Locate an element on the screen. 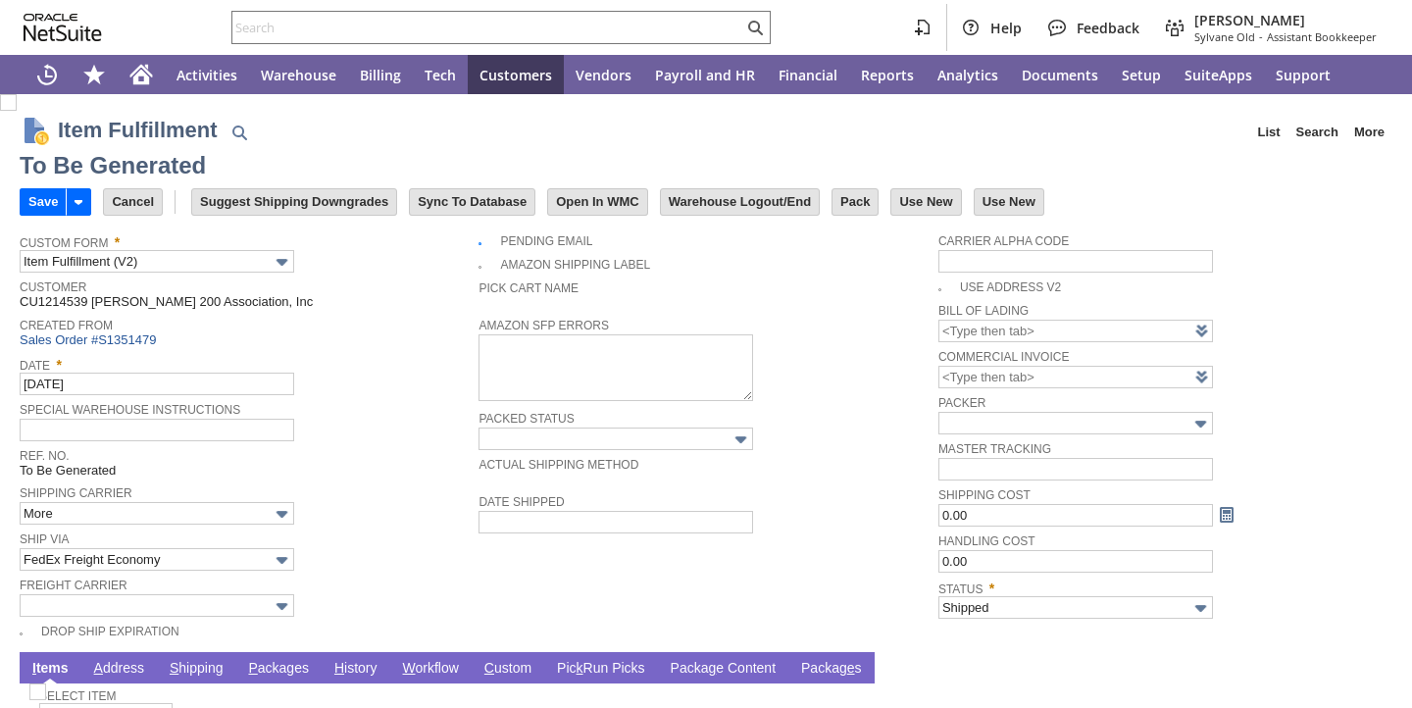 This screenshot has width=1412, height=708. span: P is located at coordinates (252, 668).